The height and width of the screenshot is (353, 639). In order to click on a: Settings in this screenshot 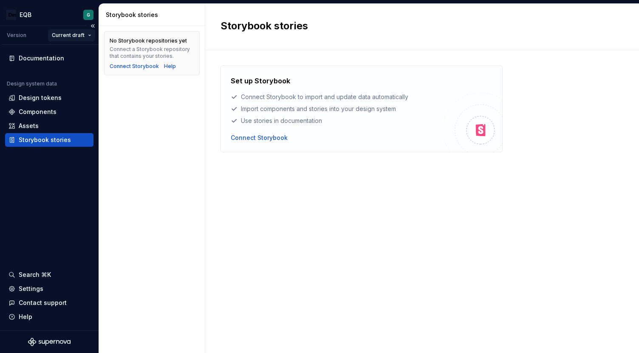, I will do `click(49, 289)`.